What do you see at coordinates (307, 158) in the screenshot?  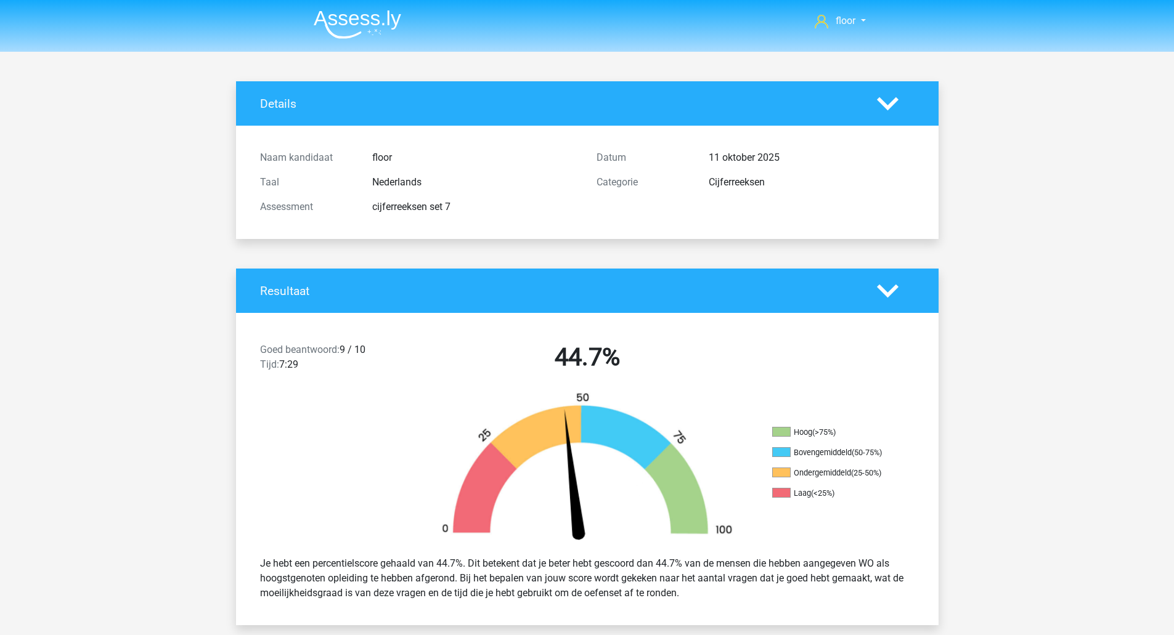 I see `div: Naam kandidaat` at bounding box center [307, 158].